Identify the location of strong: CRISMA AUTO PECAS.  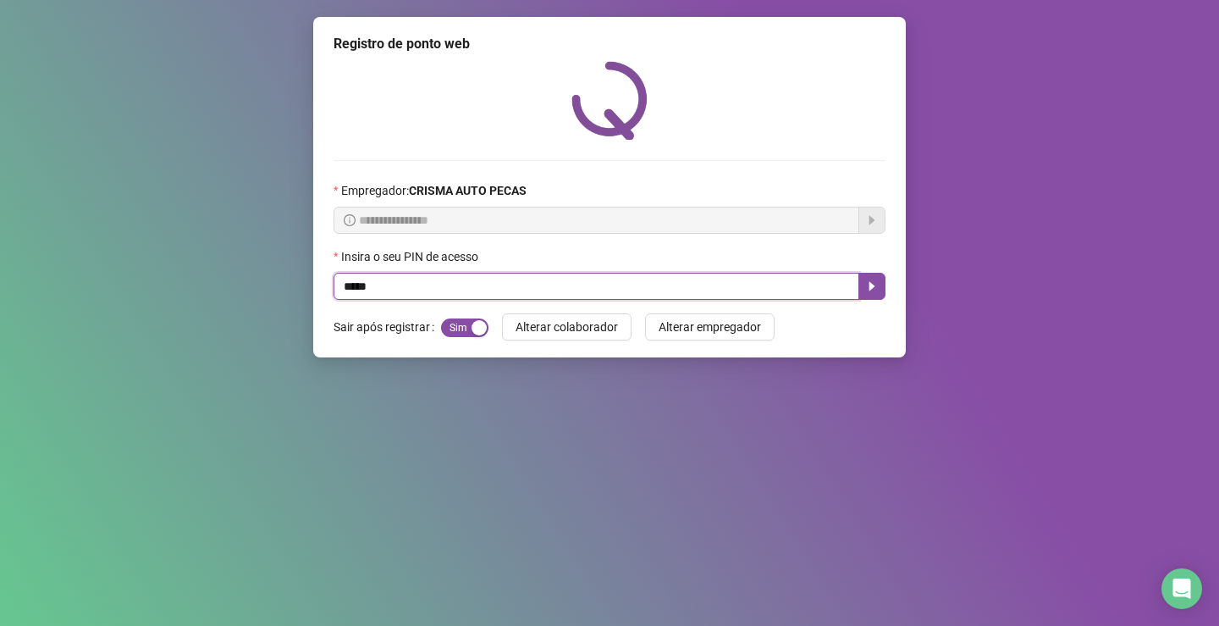
(467, 191).